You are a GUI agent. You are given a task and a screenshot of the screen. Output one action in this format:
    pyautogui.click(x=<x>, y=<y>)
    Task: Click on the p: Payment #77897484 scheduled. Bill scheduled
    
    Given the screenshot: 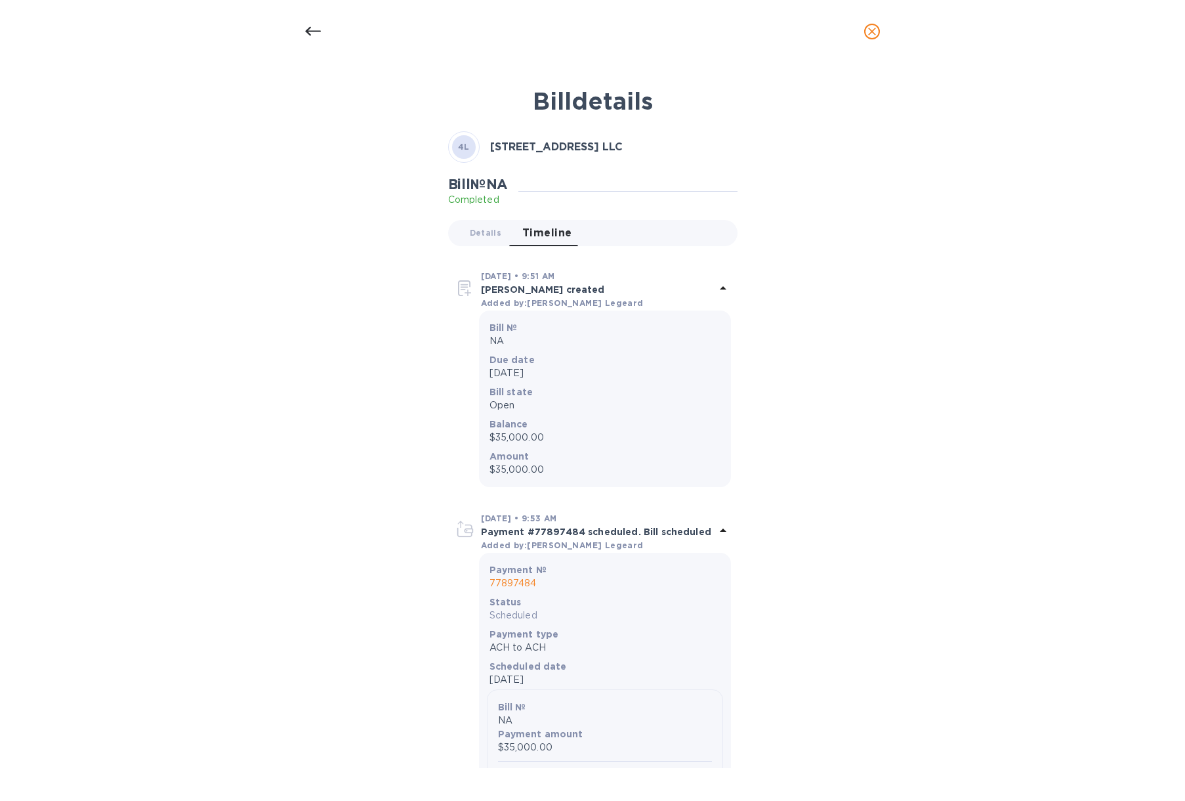 What is the action you would take?
    pyautogui.click(x=598, y=532)
    